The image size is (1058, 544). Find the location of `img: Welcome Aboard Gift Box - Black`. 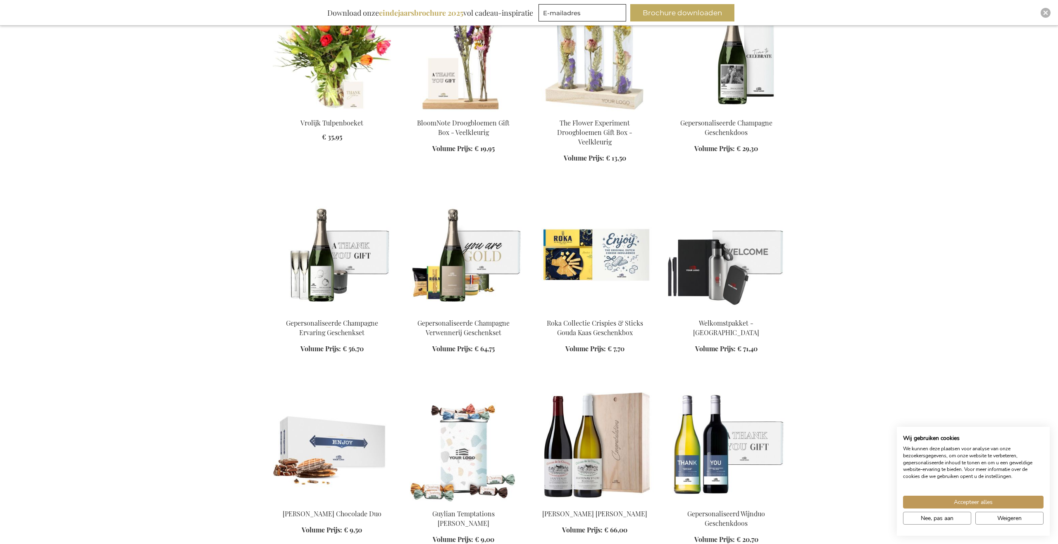

img: Welcome Aboard Gift Box - Black is located at coordinates (726, 254).